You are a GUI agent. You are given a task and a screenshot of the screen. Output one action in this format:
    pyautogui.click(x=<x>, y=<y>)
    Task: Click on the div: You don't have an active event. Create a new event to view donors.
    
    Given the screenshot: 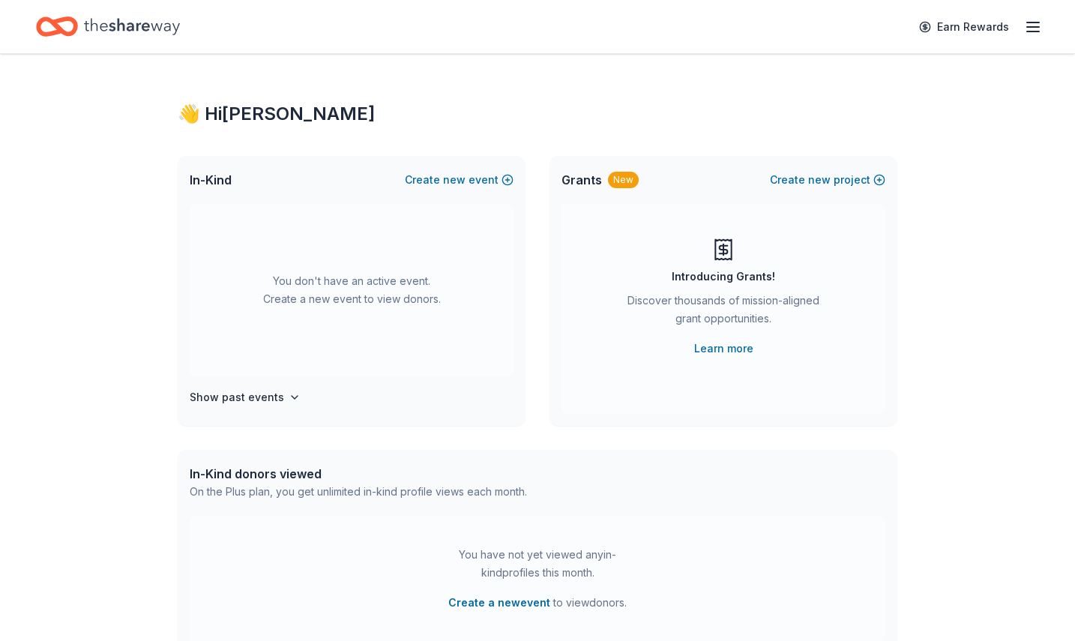 What is the action you would take?
    pyautogui.click(x=351, y=290)
    